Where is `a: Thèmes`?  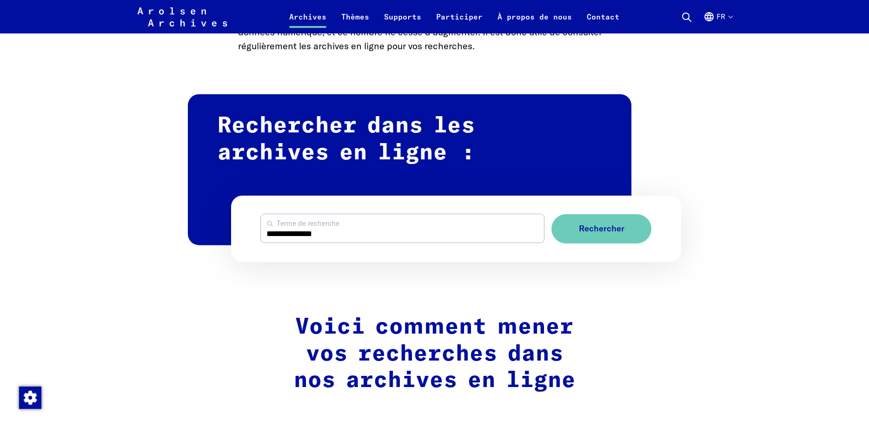 a: Thèmes is located at coordinates (355, 22).